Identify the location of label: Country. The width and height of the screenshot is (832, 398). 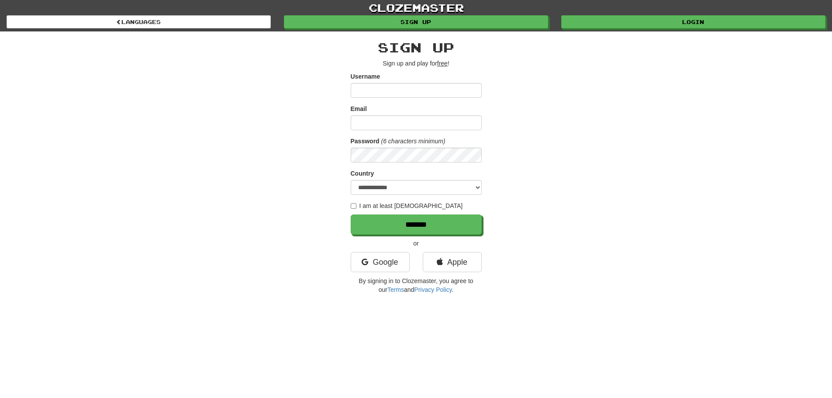
(363, 173).